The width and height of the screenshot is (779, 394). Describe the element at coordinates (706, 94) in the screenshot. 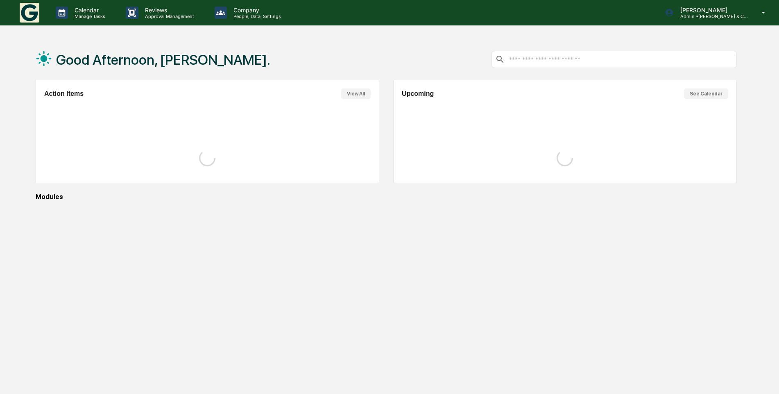

I see `button: See Calendar` at that location.